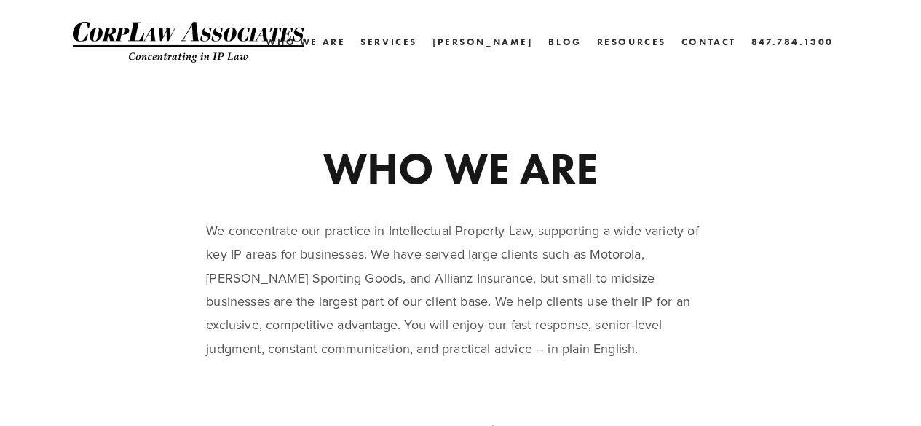  Describe the element at coordinates (460, 290) in the screenshot. I see `p: We concentrate our practice in Intellectual Property Law, supporting a wide variety of key IP are...` at that location.